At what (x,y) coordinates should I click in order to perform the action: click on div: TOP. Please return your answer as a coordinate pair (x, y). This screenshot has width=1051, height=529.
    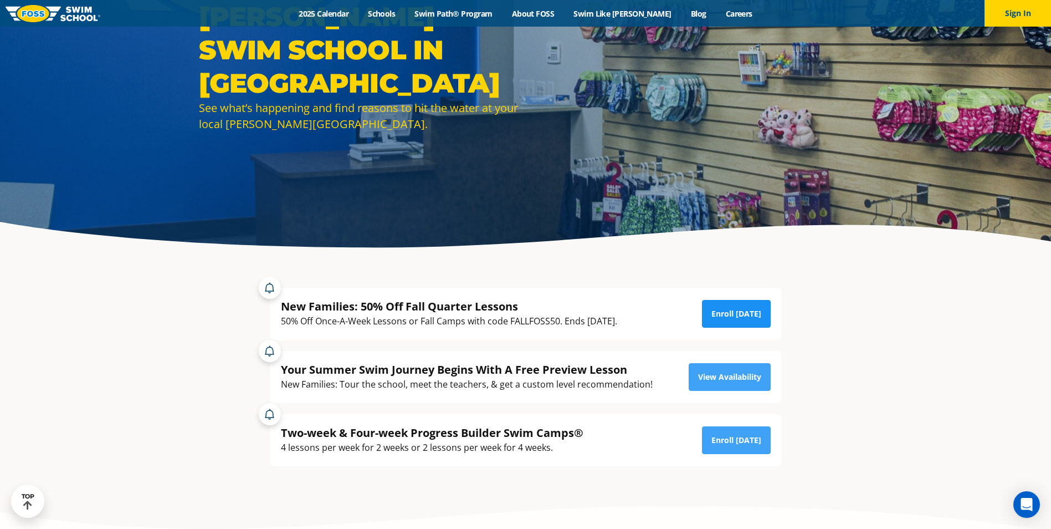
    Looking at the image, I should click on (28, 501).